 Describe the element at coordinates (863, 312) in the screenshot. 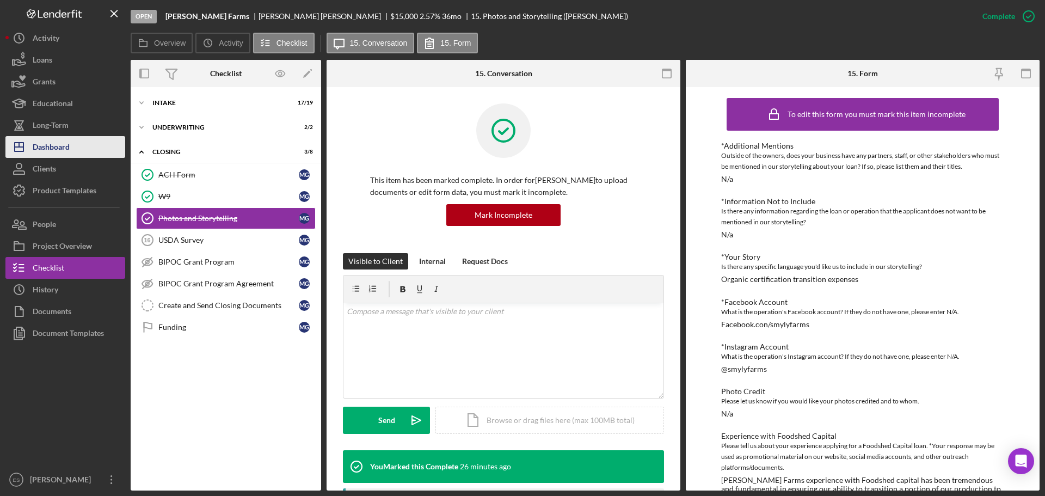

I see `div: What is the operation's Facebook account? If they do not have one, please enter N/A.` at that location.